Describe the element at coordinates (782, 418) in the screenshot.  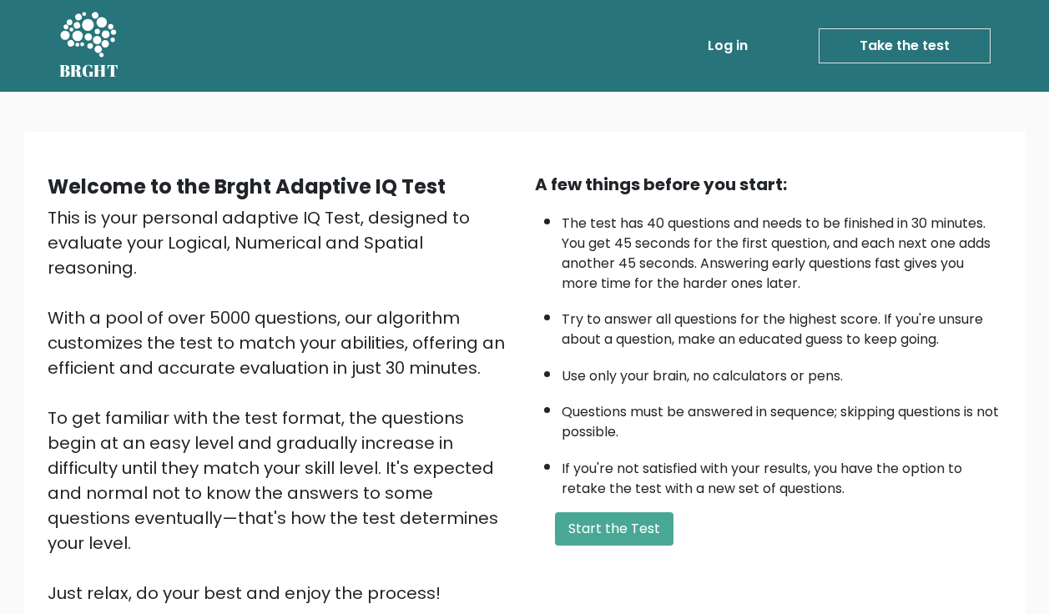
I see `li: Questions must be answered in sequence; skipping questions is not possible.` at that location.